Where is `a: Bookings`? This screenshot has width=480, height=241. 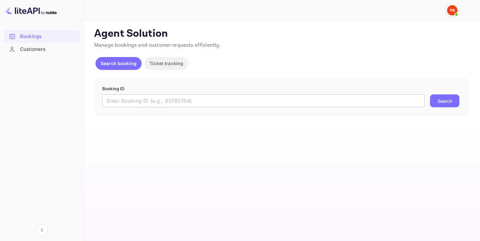
a: Bookings is located at coordinates (42, 36).